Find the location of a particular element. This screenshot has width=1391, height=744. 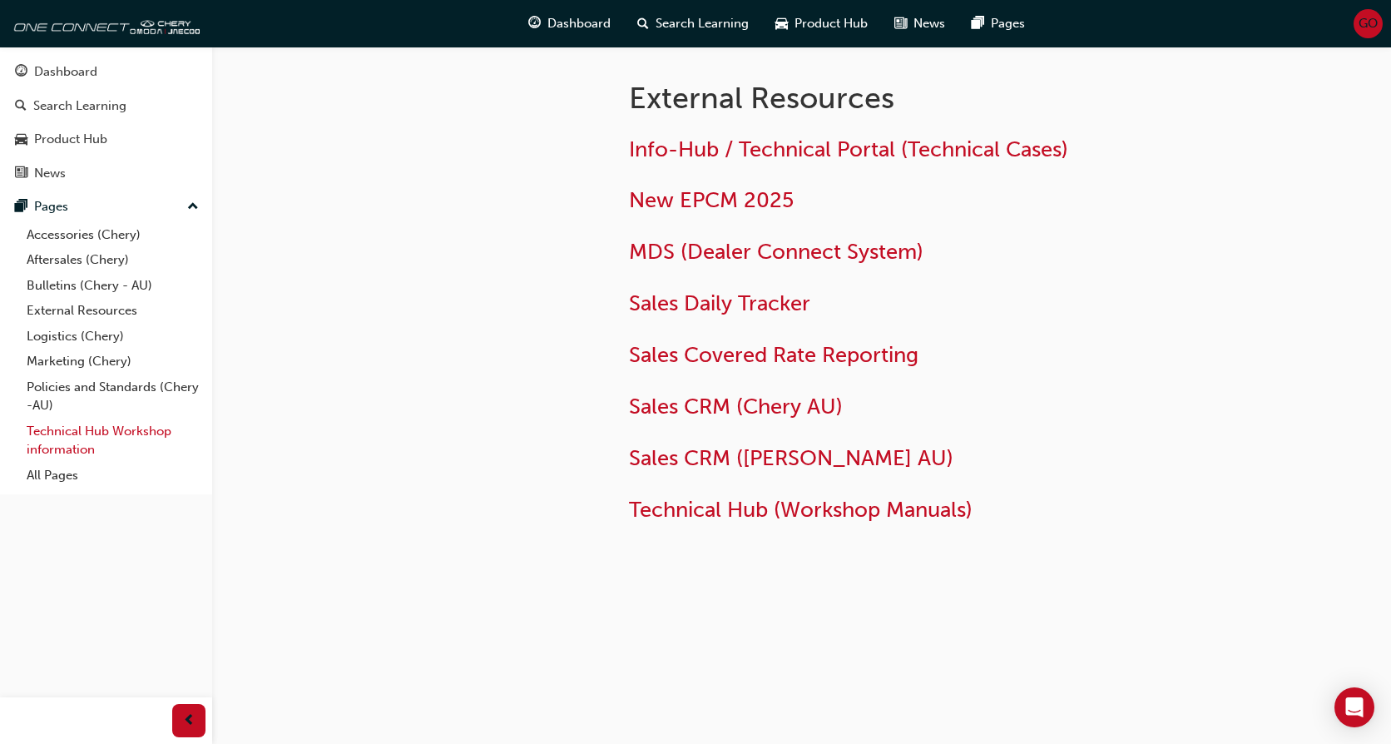

span: Technical Hub (Workshop Manuals) is located at coordinates (800, 509).